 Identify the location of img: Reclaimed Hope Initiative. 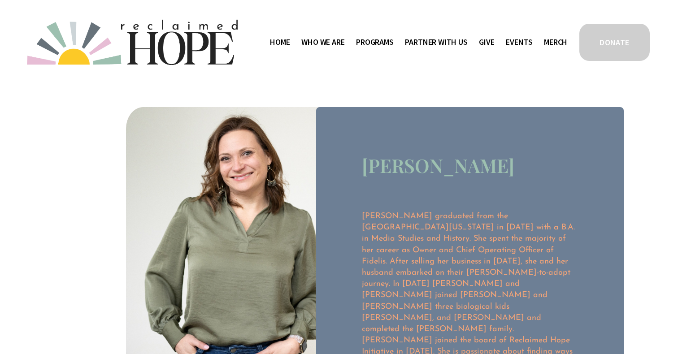
(132, 42).